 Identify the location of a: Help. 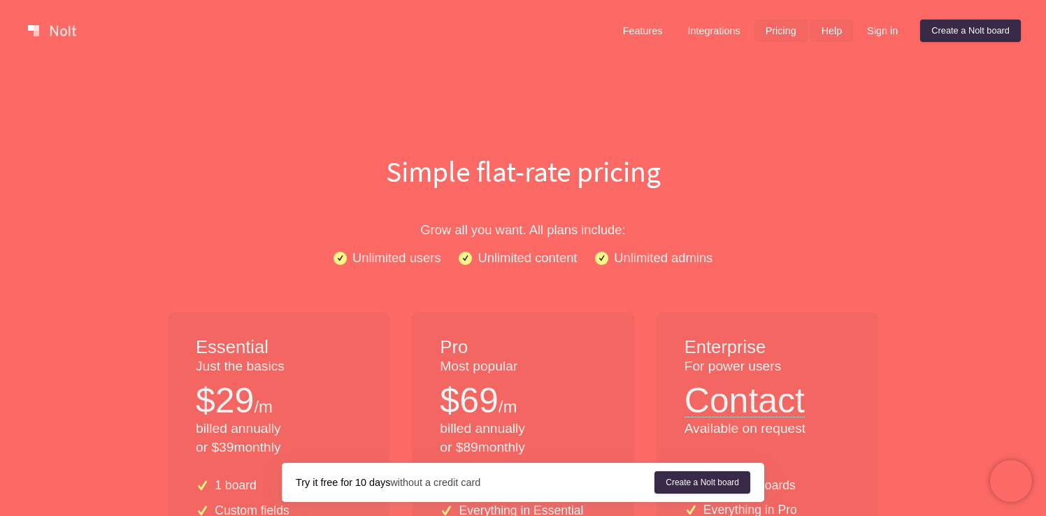
(832, 31).